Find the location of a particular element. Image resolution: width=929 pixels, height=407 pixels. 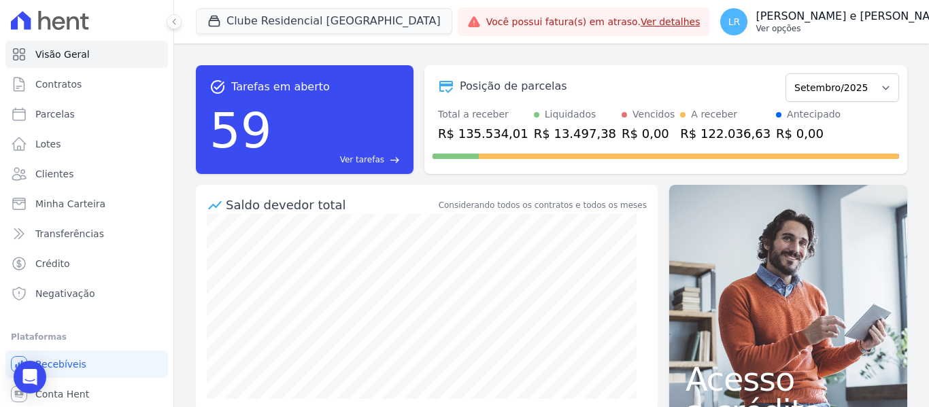

div: R$ 13.497,38 is located at coordinates (574, 133).